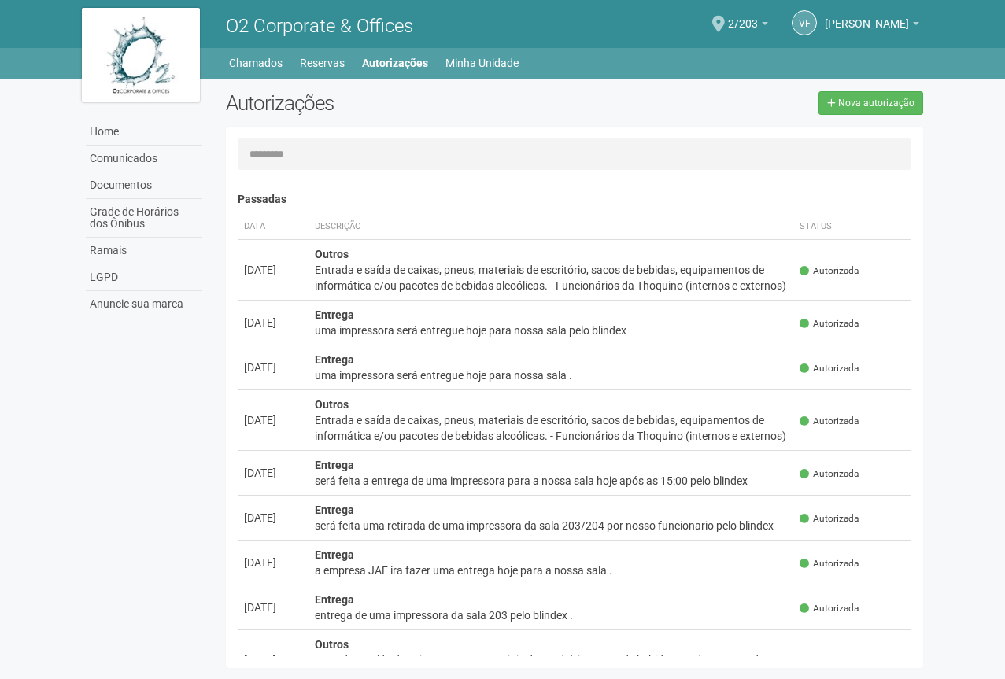  What do you see at coordinates (852, 227) in the screenshot?
I see `th: Status` at bounding box center [852, 227].